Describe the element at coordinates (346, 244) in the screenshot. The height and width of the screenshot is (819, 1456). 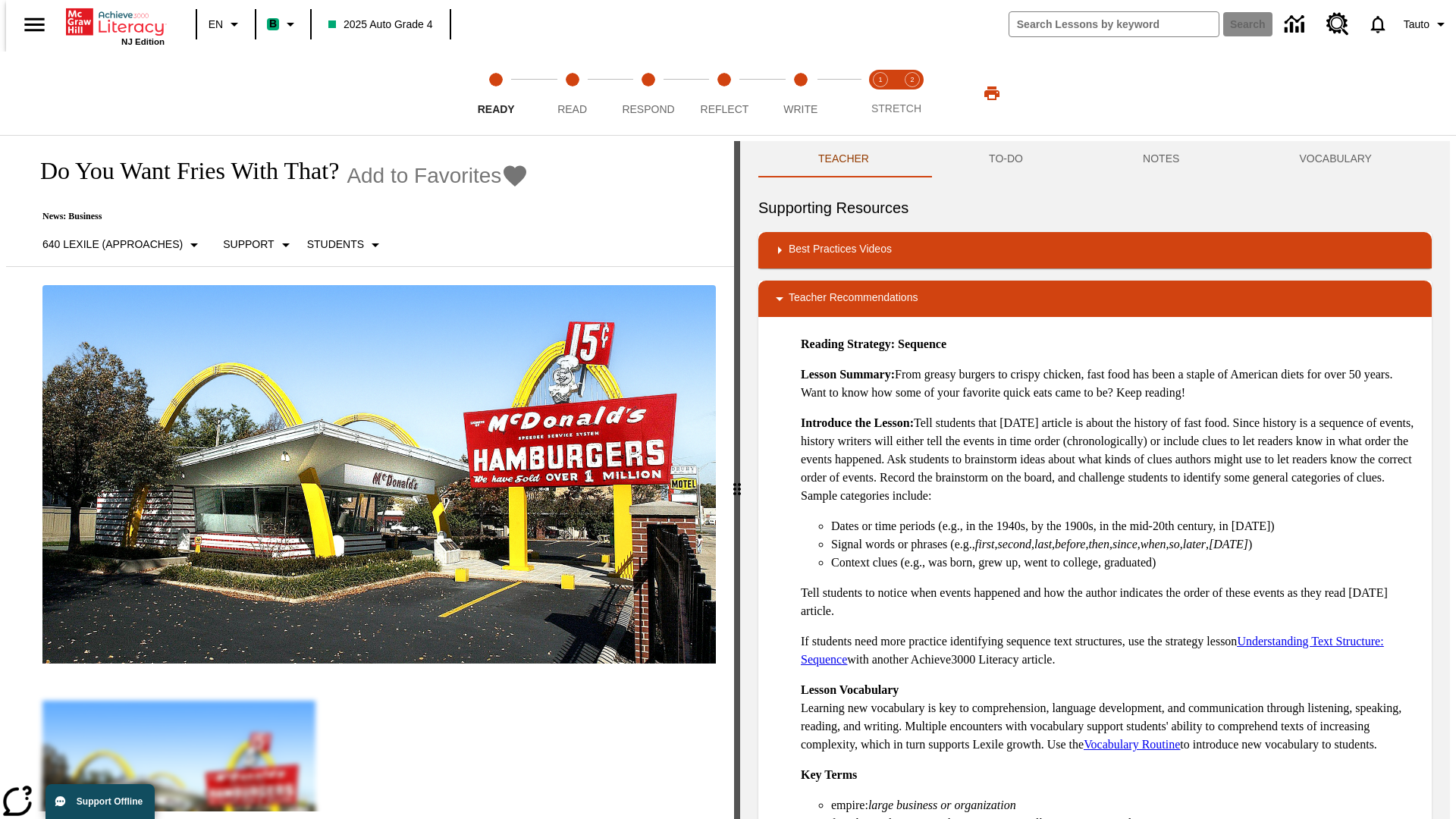
I see `button: Select Student` at that location.